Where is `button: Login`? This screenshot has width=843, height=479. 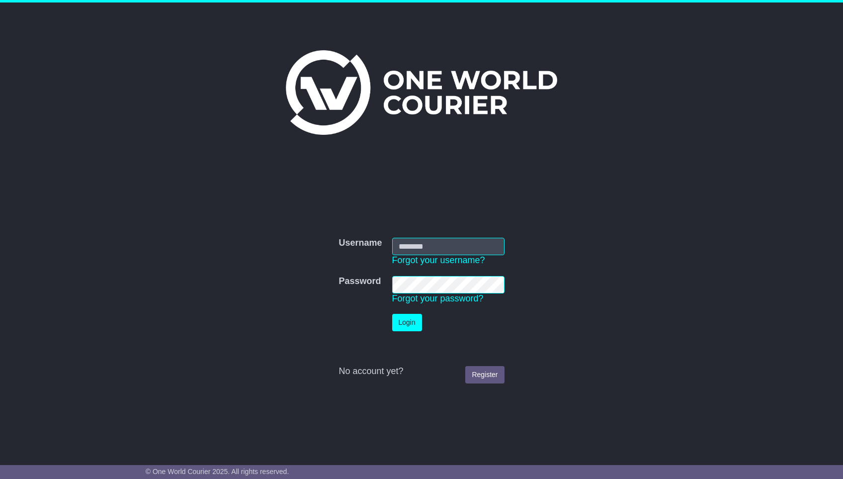 button: Login is located at coordinates (407, 322).